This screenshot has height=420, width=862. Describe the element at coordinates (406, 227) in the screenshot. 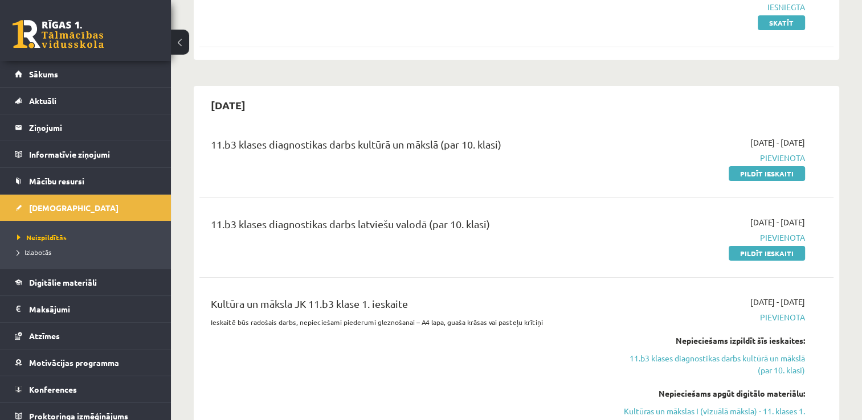

I see `div: 11.b3 klases diagnostikas darbs latviešu valodā (par 10. klasi)` at that location.